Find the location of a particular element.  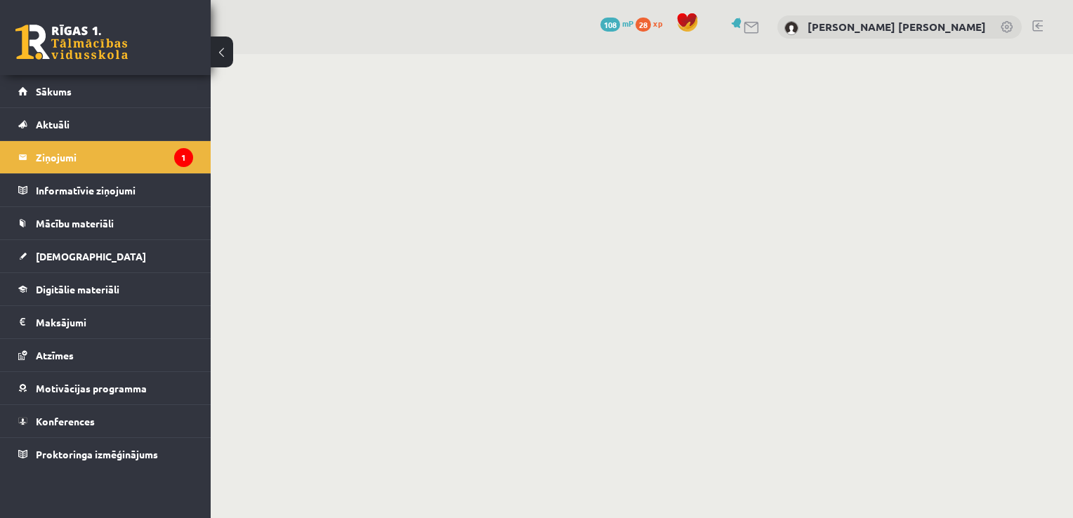

a: Proktoringa izmēģinājums is located at coordinates (105, 454).